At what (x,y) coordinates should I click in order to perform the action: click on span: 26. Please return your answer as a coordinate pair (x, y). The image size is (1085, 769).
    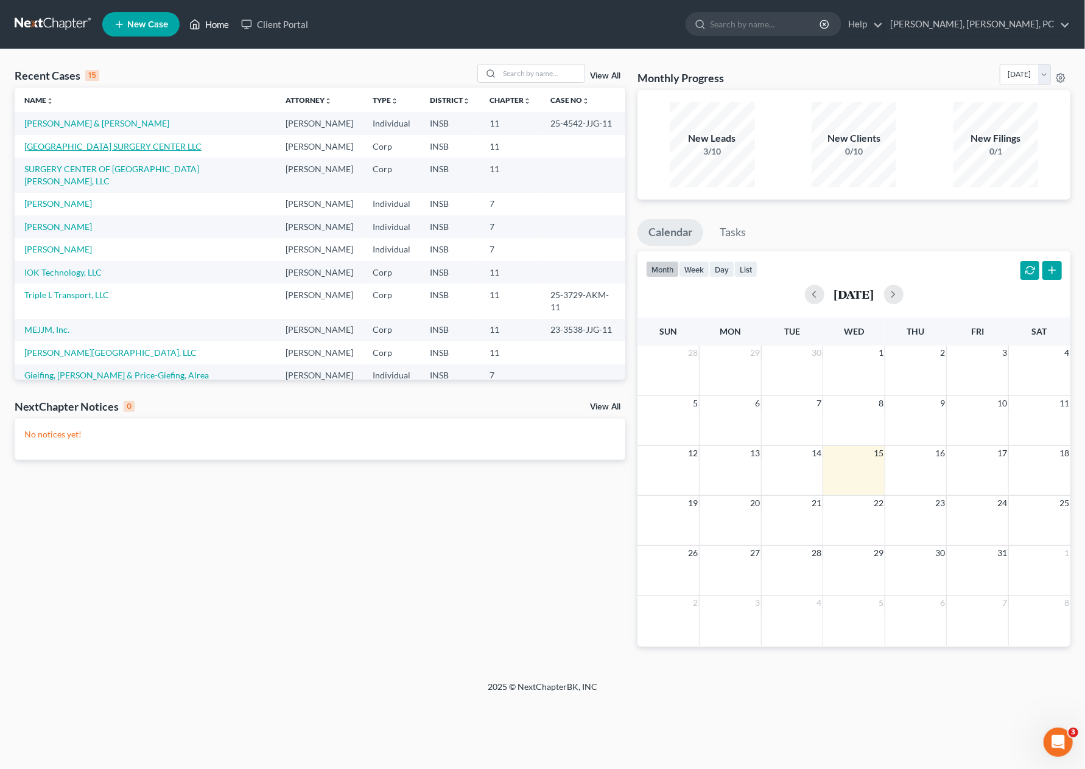
    Looking at the image, I should click on (693, 553).